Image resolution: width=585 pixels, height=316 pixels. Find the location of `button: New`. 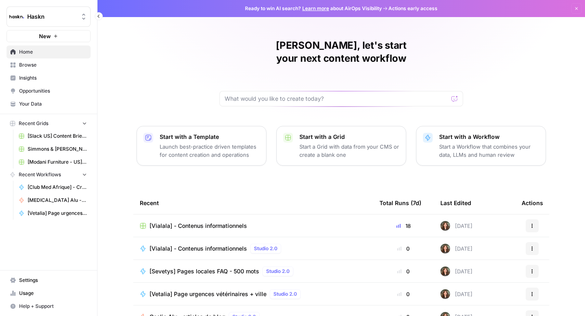

button: New is located at coordinates (48, 36).